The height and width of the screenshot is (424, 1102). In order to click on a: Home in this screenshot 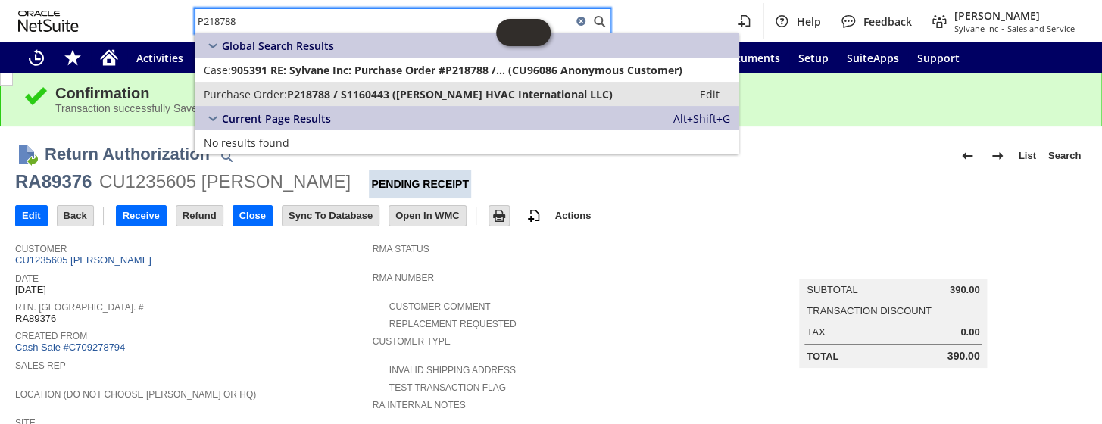, I will do `click(109, 58)`.